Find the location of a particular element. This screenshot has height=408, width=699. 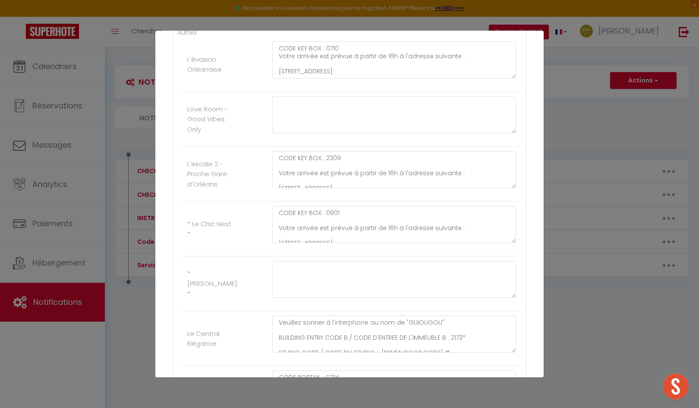

div: Ouvrir le chat is located at coordinates (676, 386).